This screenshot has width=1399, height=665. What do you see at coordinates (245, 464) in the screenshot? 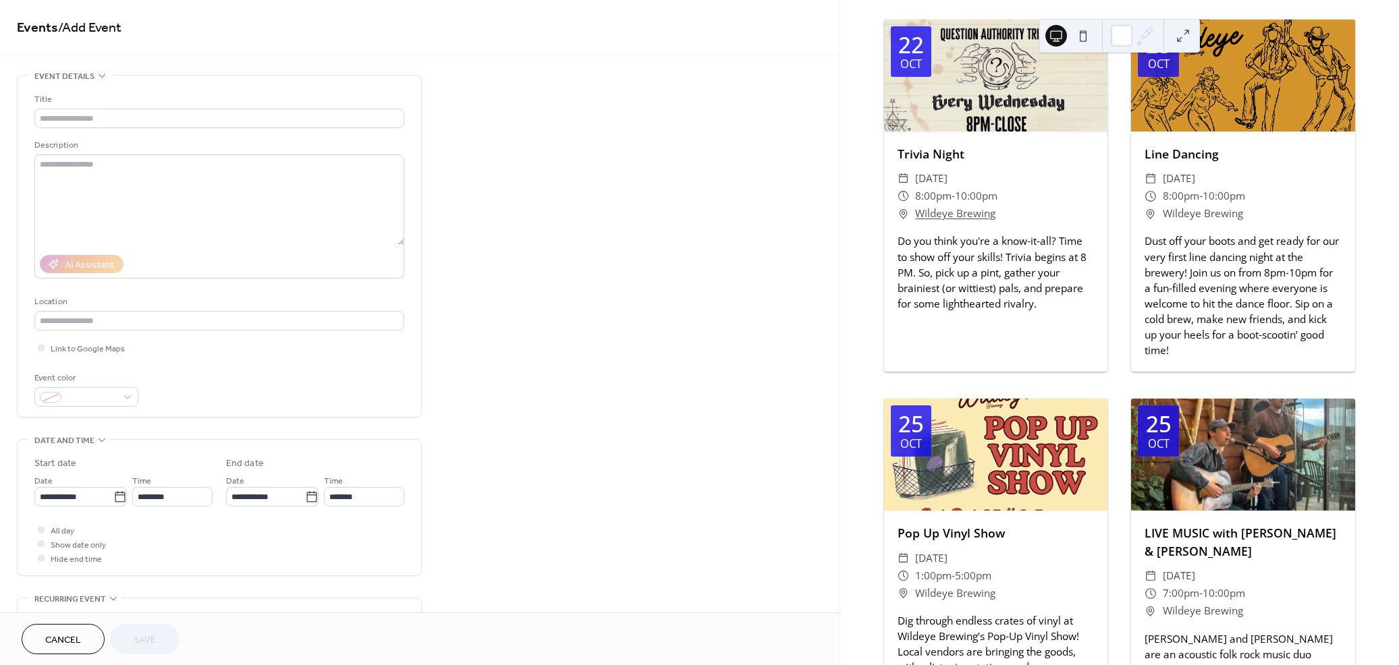
I see `div: End date` at bounding box center [245, 464].